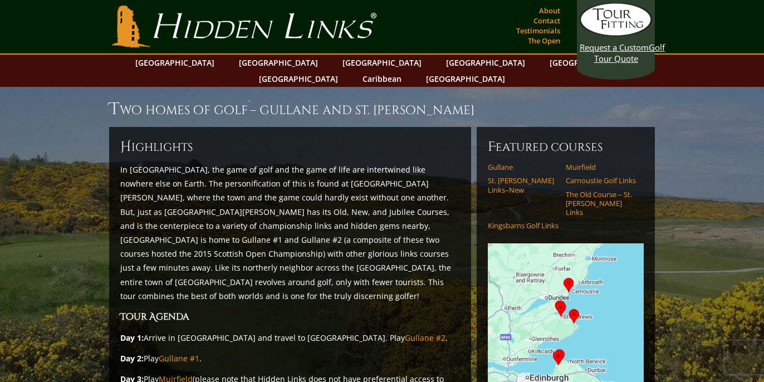  I want to click on a: About, so click(550, 11).